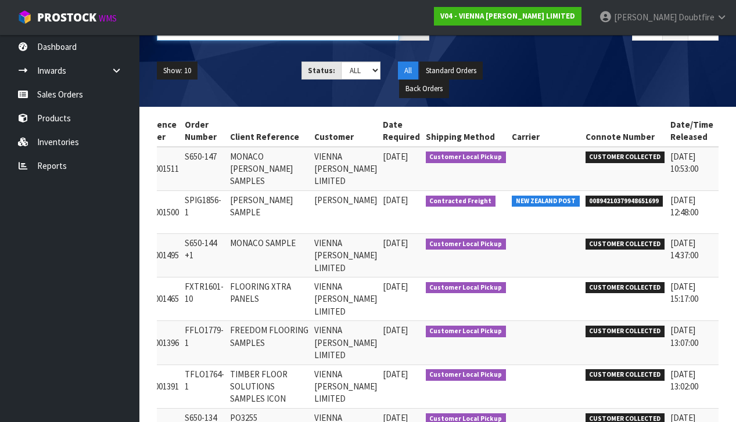 This screenshot has height=422, width=736. What do you see at coordinates (269, 131) in the screenshot?
I see `th: Client Reference` at bounding box center [269, 131].